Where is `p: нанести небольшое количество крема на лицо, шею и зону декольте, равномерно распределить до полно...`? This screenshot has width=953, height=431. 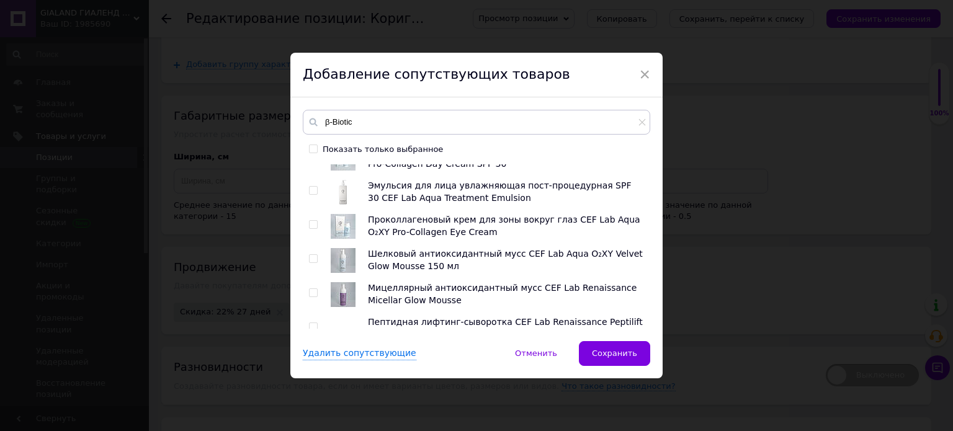 p: нанести небольшое количество крема на лицо, шею и зону декольте, равномерно распределить до полно... is located at coordinates (136, 169).